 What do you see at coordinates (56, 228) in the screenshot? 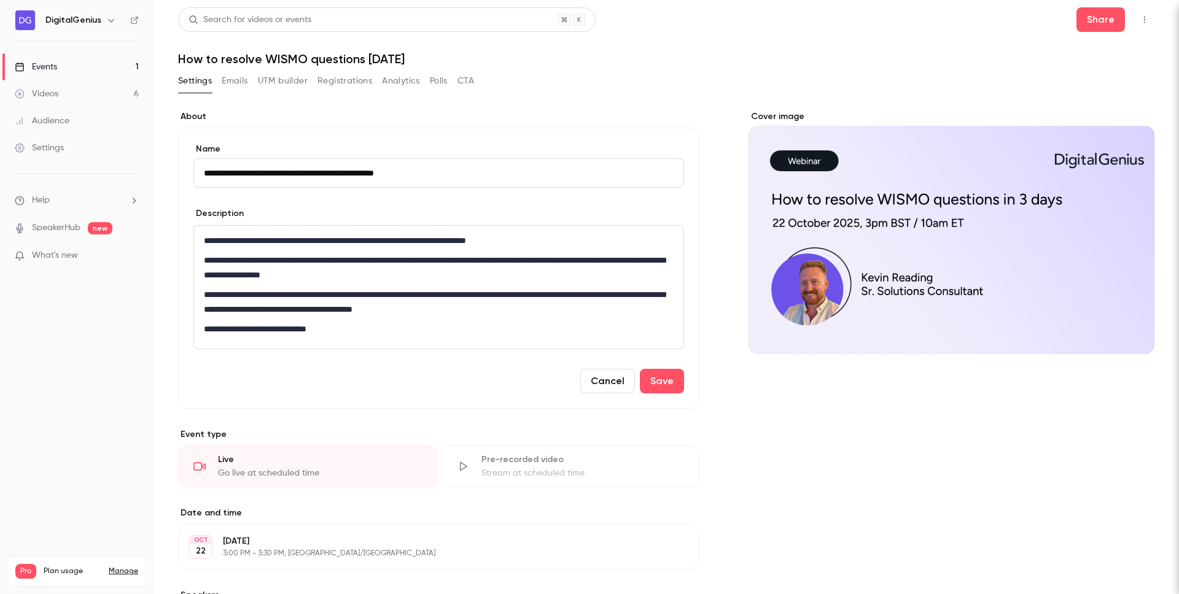
I see `a: SpeakerHub` at bounding box center [56, 228].